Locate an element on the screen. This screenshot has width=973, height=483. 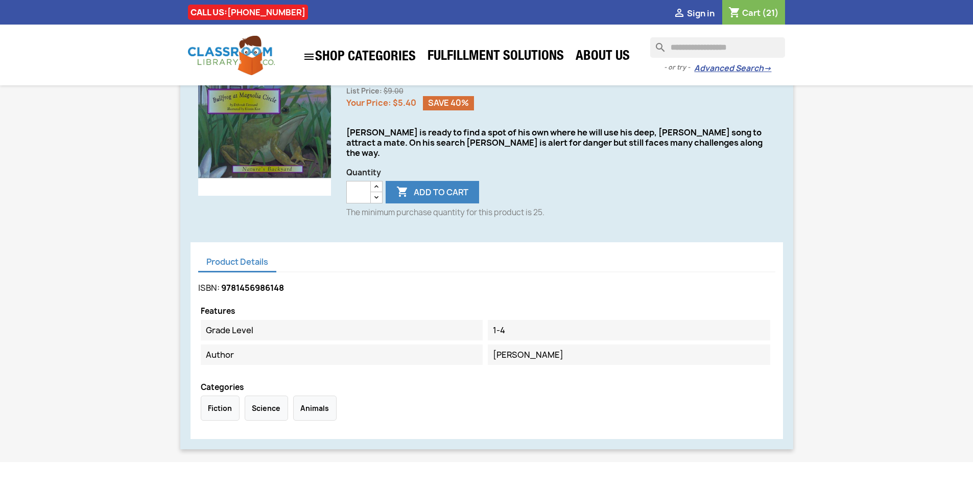
div: CALL US: is located at coordinates (248, 12).